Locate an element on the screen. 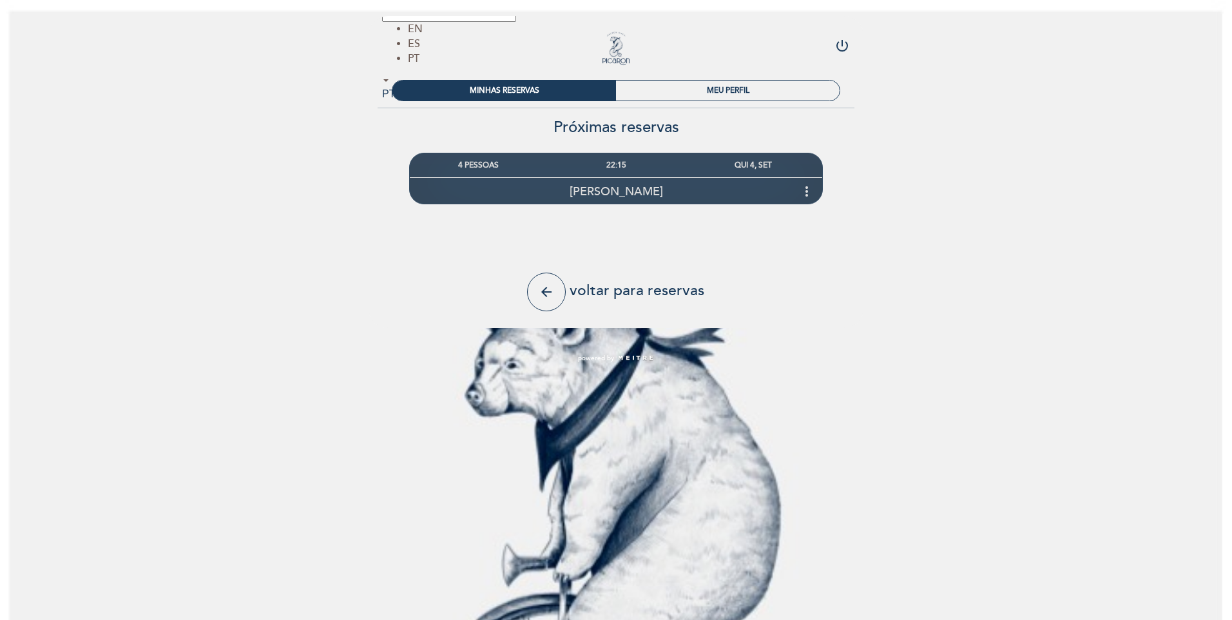 The image size is (1232, 620). div: MINHAS RESERVAS is located at coordinates (504, 90).